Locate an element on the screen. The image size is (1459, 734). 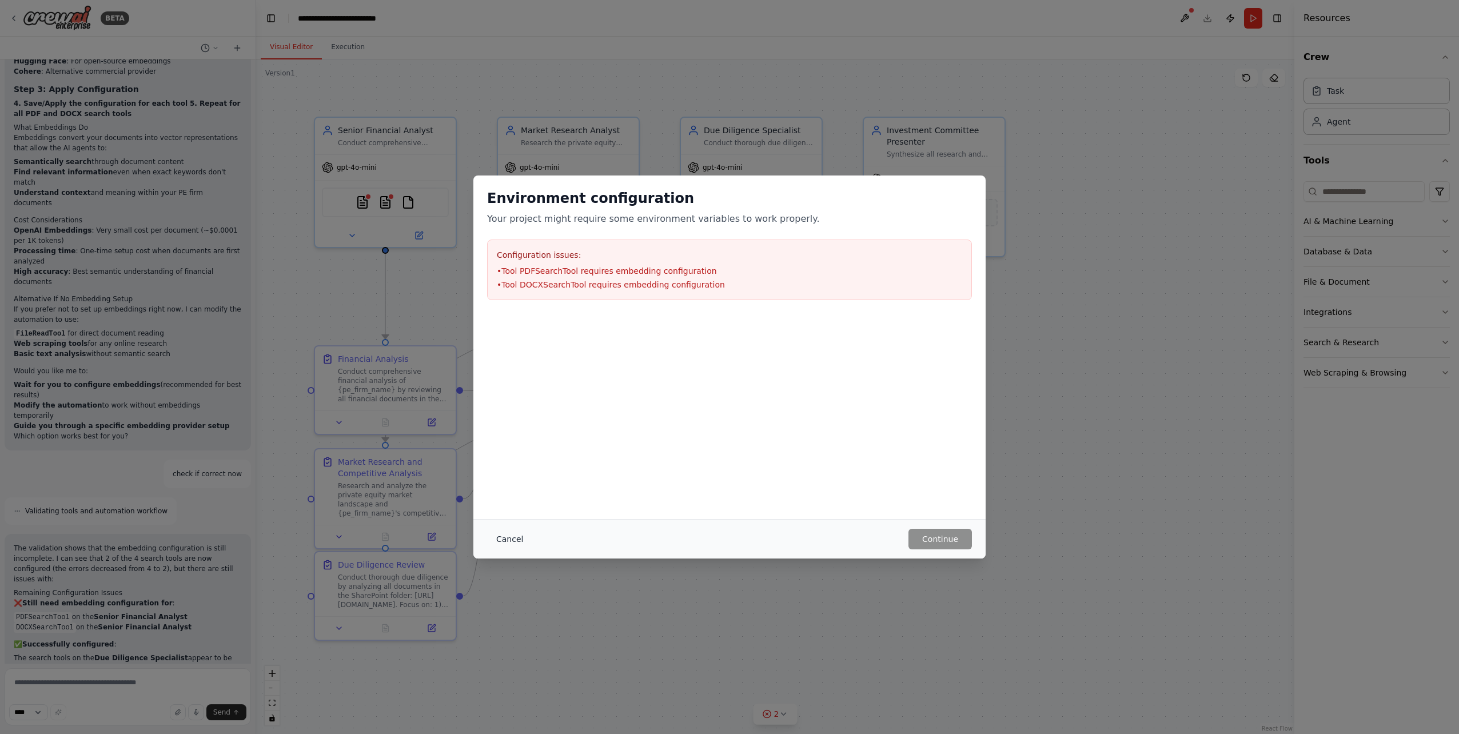
li: • Tool DOCXSearchTool requires embedding configuration is located at coordinates (729, 285).